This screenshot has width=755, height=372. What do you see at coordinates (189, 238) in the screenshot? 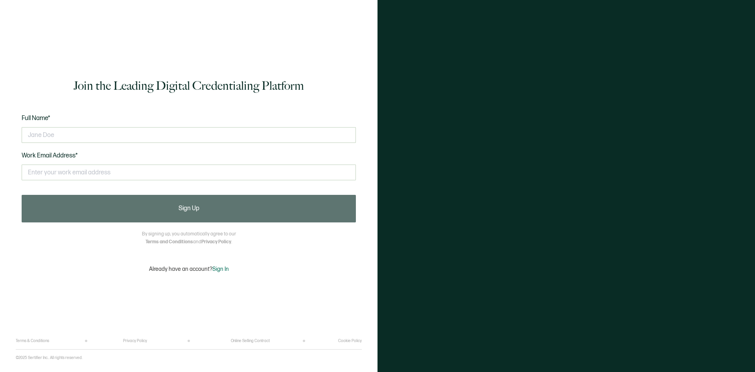
I see `p: By signing up, you automatically agree to our and .` at bounding box center [189, 238].